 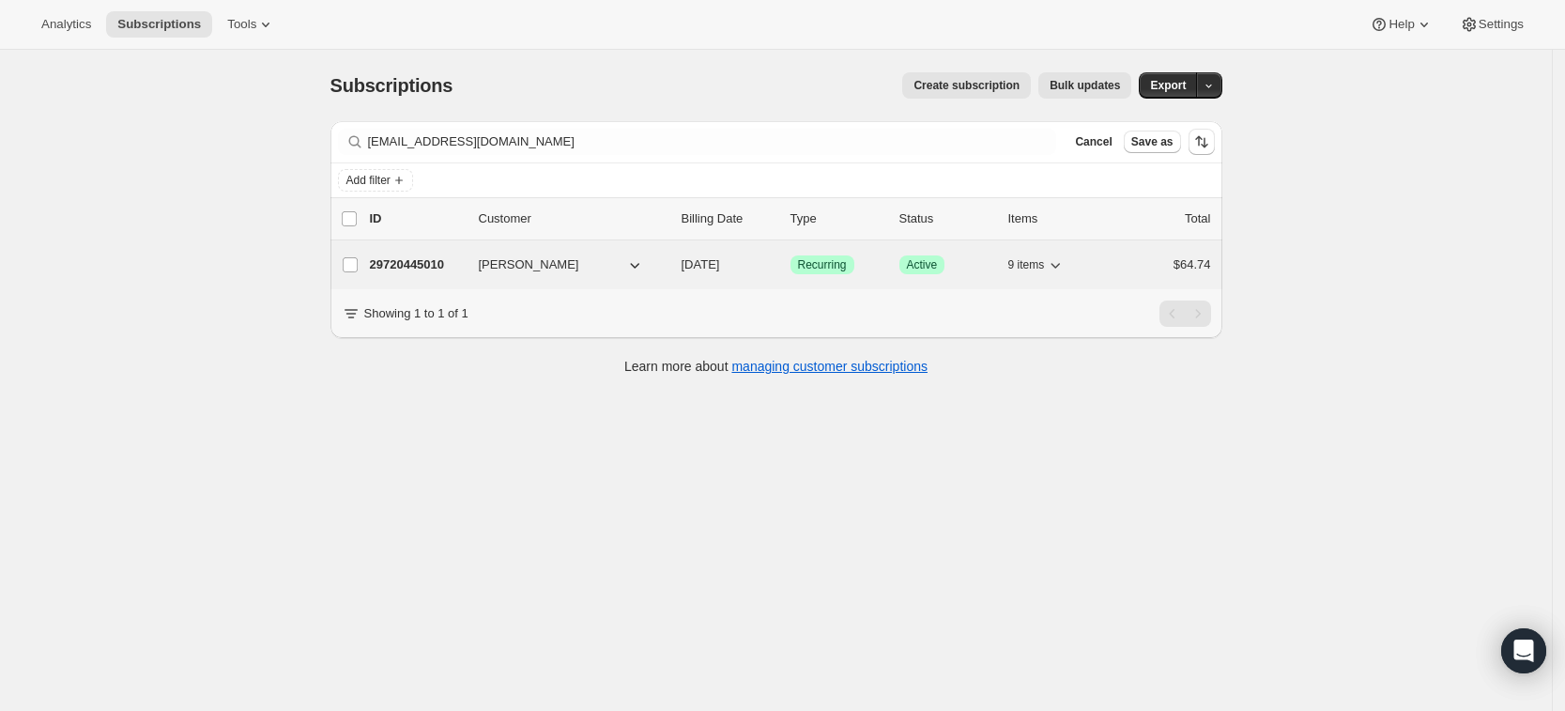 I want to click on input: Filter subscribers, so click(x=713, y=142).